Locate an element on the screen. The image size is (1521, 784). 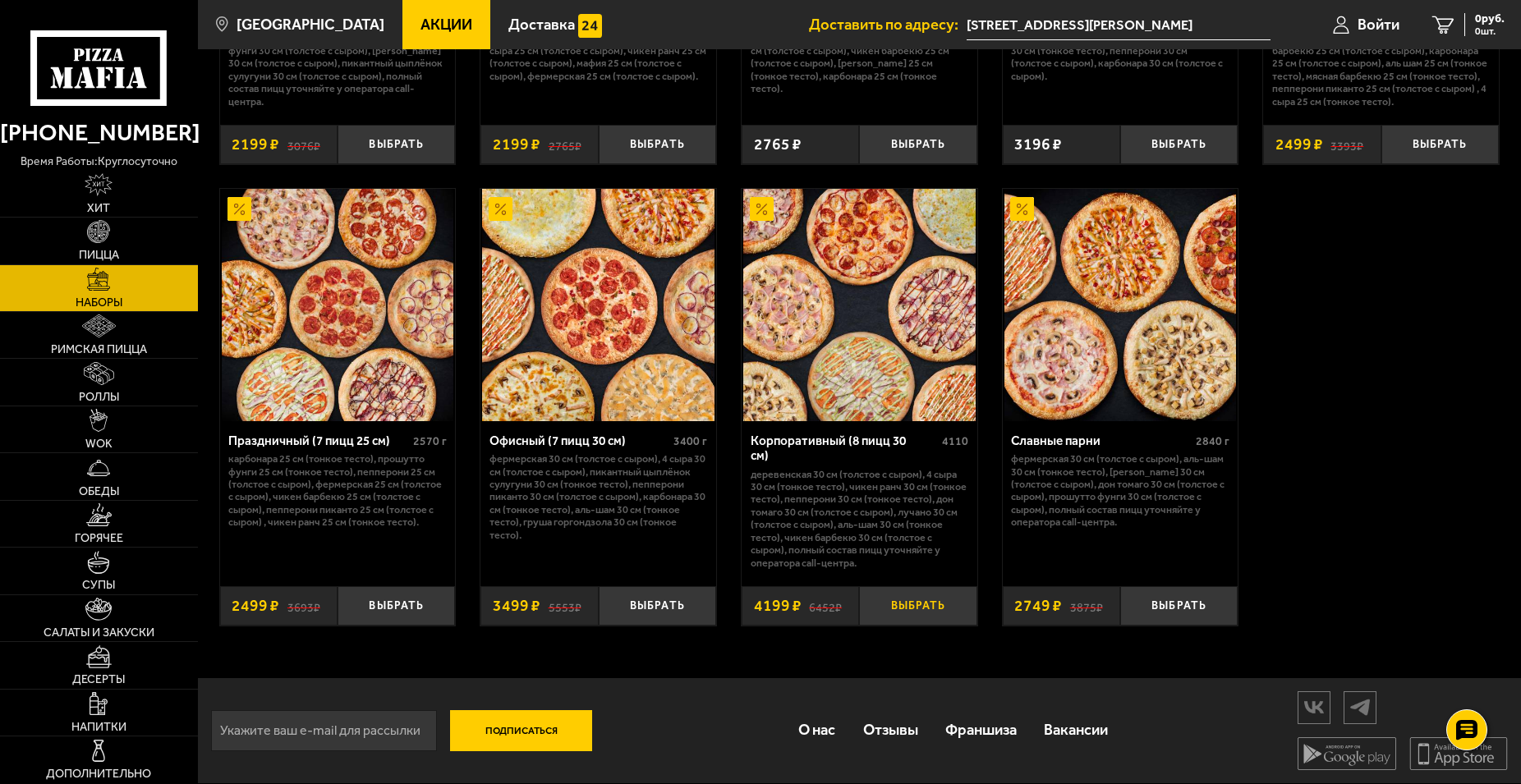
span: Римская пицца is located at coordinates (99, 349).